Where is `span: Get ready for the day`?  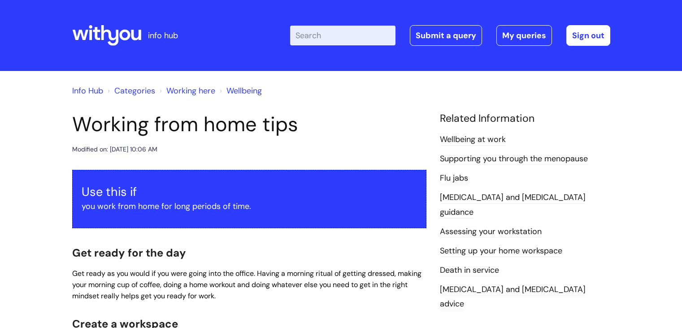
span: Get ready for the day is located at coordinates (129, 252).